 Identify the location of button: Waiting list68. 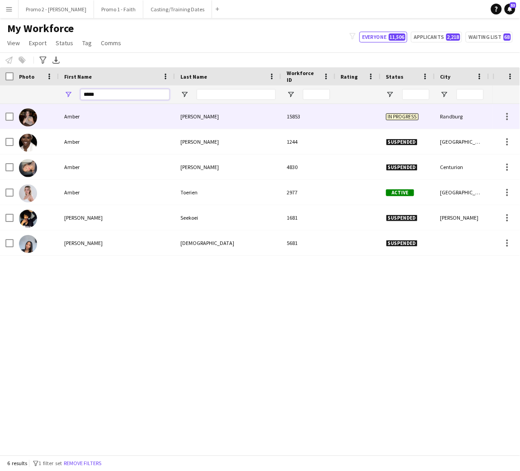
(490, 37).